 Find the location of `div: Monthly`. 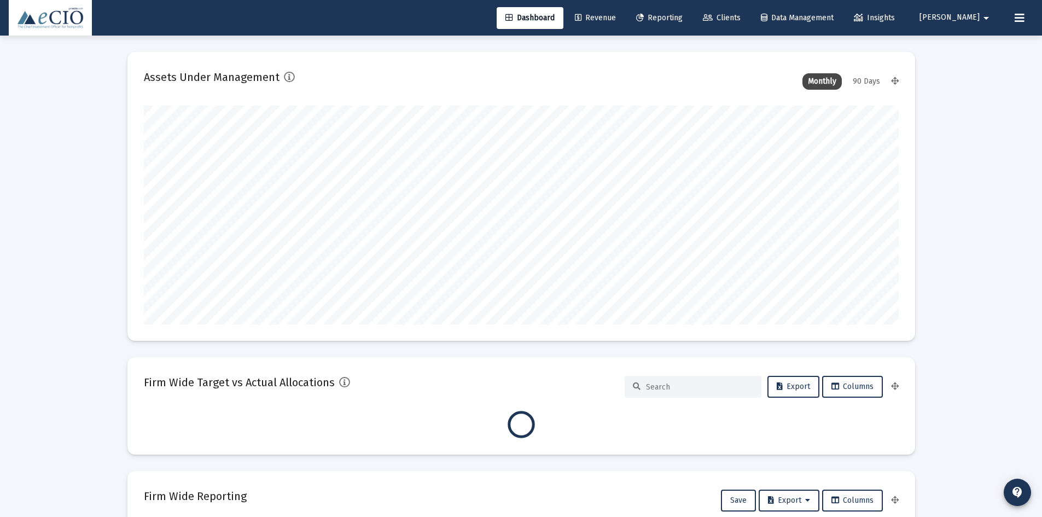

div: Monthly is located at coordinates (822, 81).